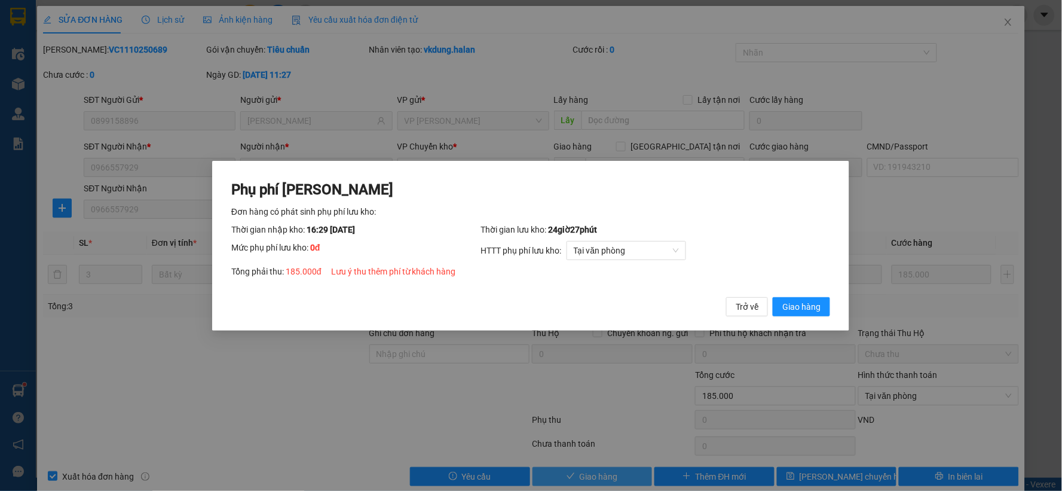 The image size is (1062, 491). I want to click on span: 185.000 đ, so click(304, 271).